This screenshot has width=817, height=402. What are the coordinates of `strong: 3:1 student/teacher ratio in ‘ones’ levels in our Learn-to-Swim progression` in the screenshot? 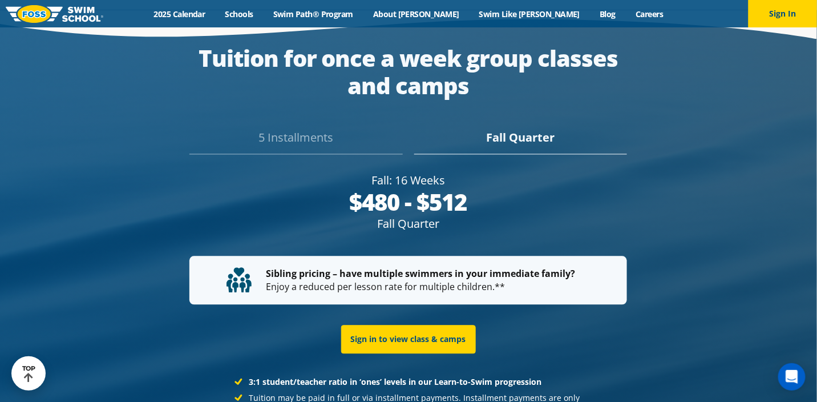 It's located at (395, 382).